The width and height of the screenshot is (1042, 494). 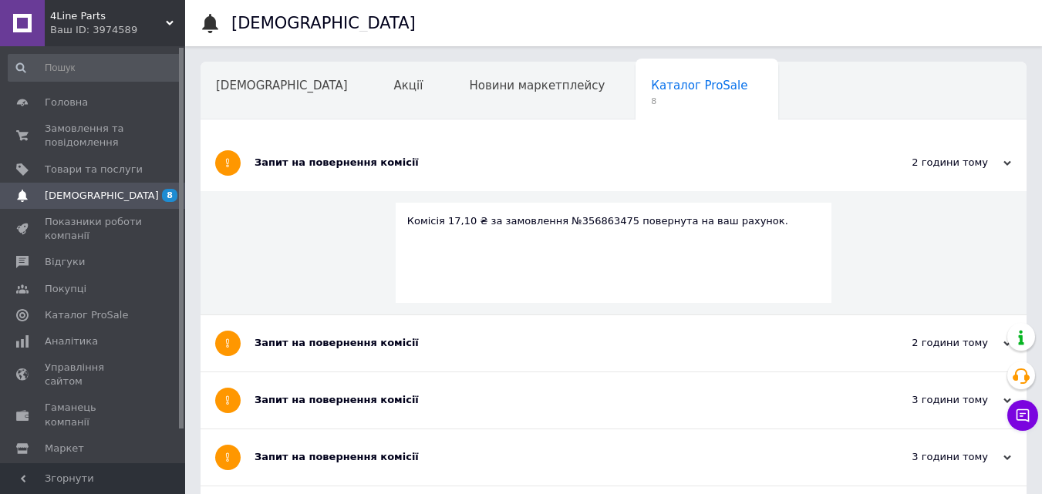 I want to click on div: Комісія 17,10 ₴ за замовлення №356863475 повернута на ваш рахунок., so click(x=614, y=221).